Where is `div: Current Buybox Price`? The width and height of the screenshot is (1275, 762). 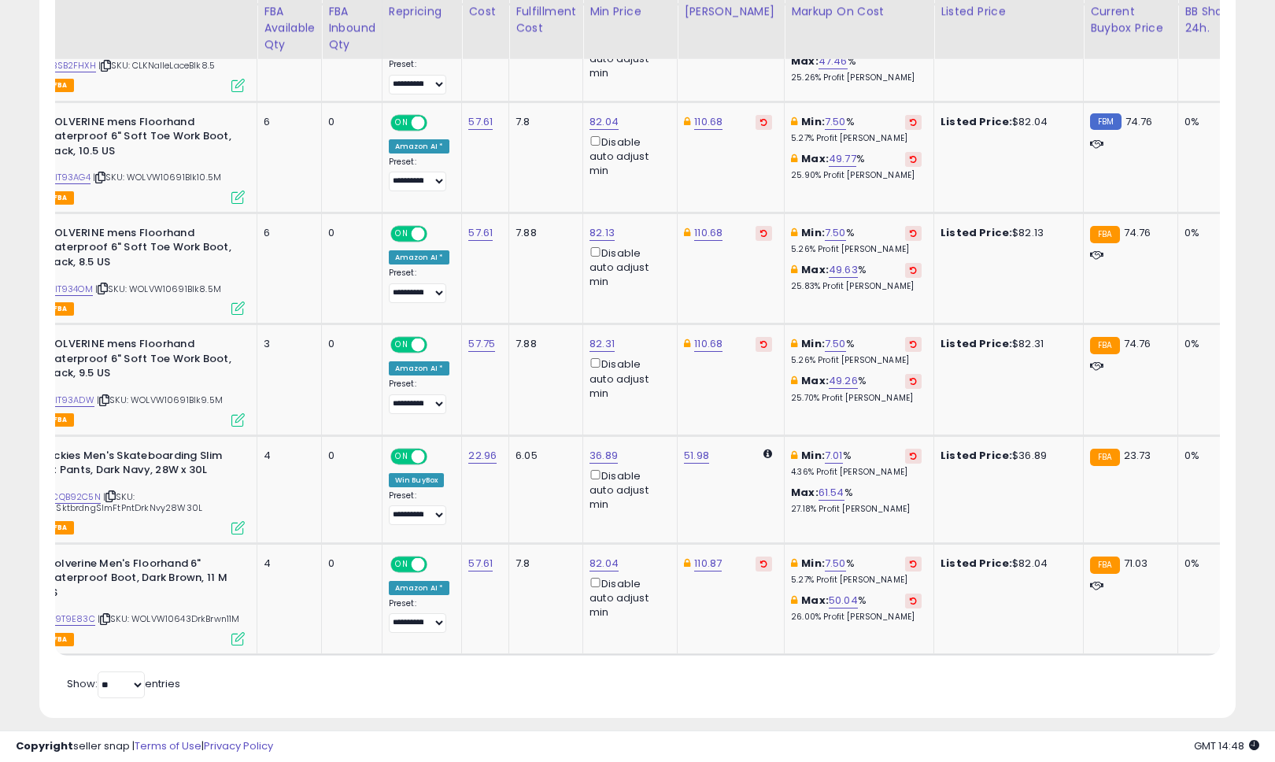
div: Current Buybox Price is located at coordinates (1130, 20).